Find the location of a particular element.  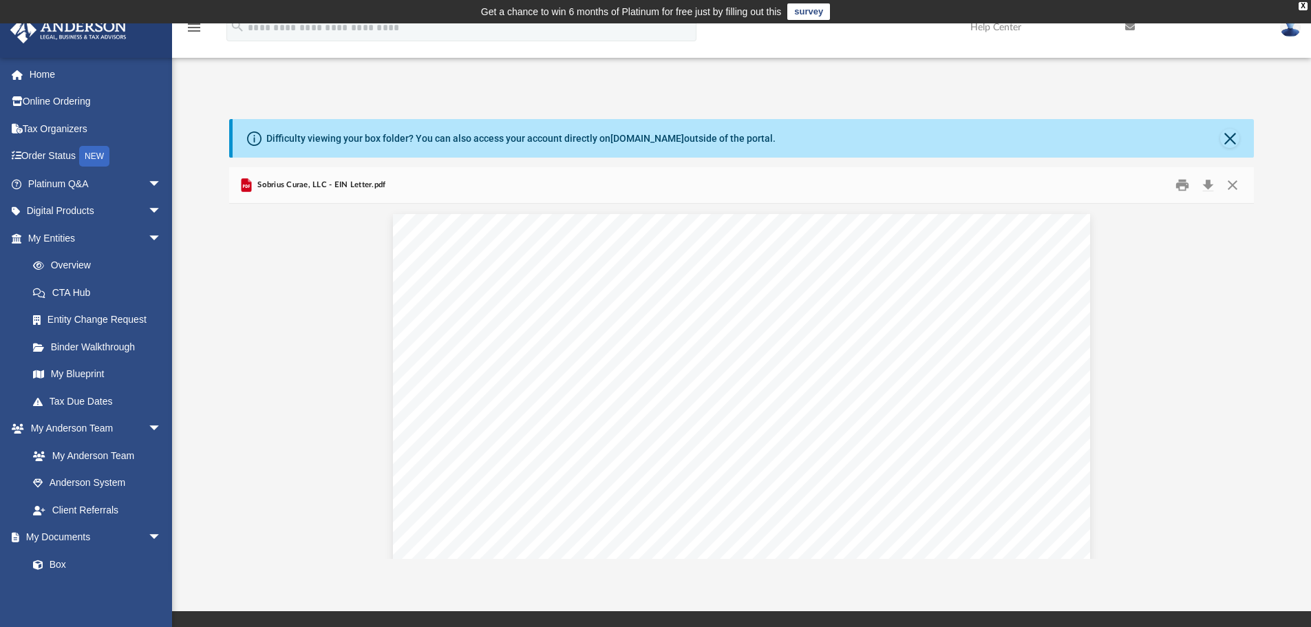

a: Overview is located at coordinates (100, 266).